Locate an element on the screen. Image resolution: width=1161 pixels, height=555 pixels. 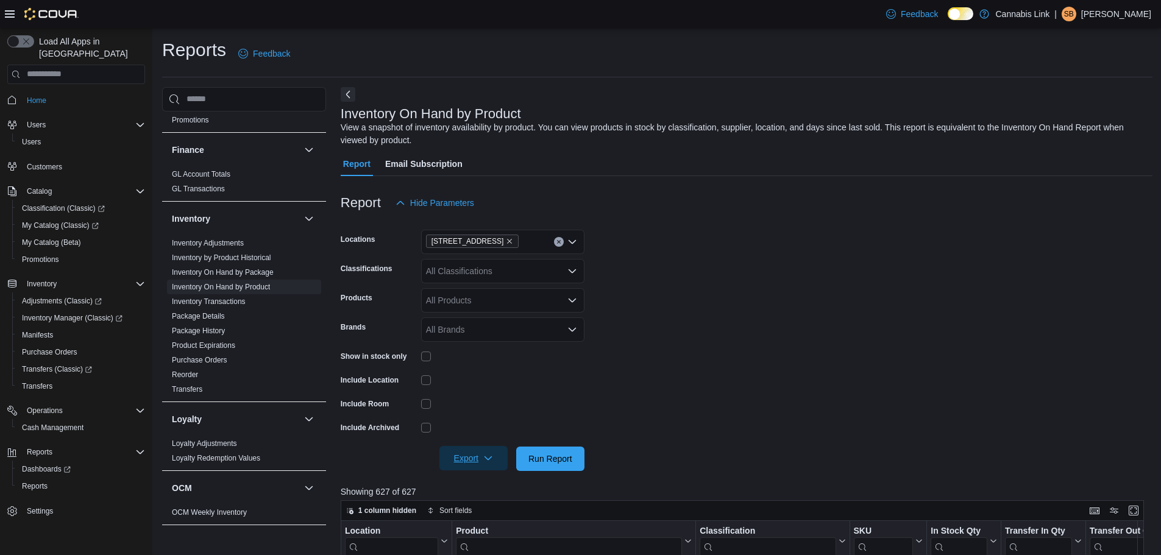
button: Loyalty is located at coordinates (235, 419).